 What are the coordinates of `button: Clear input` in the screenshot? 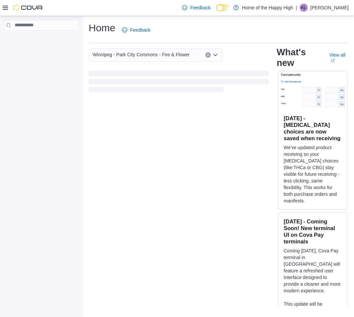 It's located at (208, 55).